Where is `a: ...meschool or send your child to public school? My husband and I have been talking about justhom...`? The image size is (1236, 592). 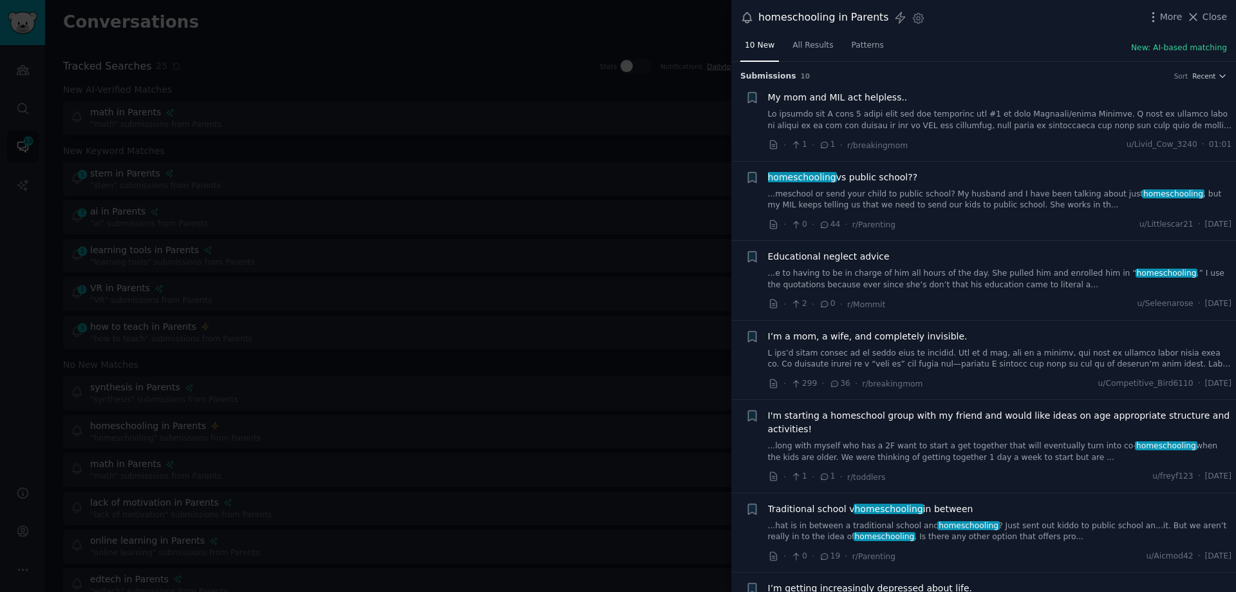
a: ...meschool or send your child to public school? My husband and I have been talking about justhom... is located at coordinates (1000, 200).